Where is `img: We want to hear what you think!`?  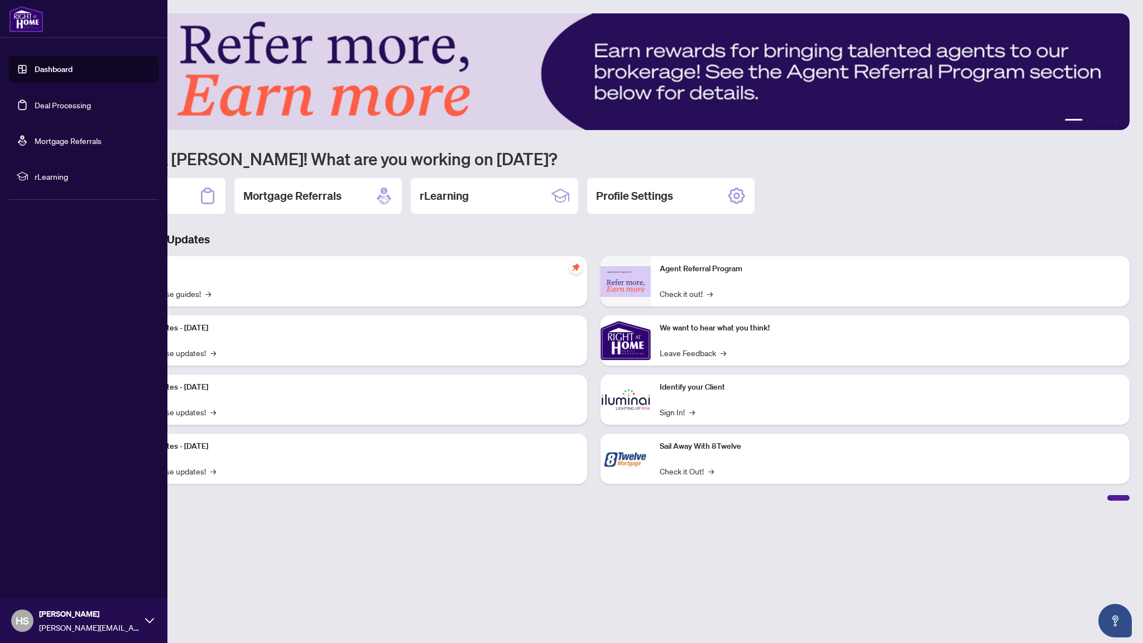 img: We want to hear what you think! is located at coordinates (626, 340).